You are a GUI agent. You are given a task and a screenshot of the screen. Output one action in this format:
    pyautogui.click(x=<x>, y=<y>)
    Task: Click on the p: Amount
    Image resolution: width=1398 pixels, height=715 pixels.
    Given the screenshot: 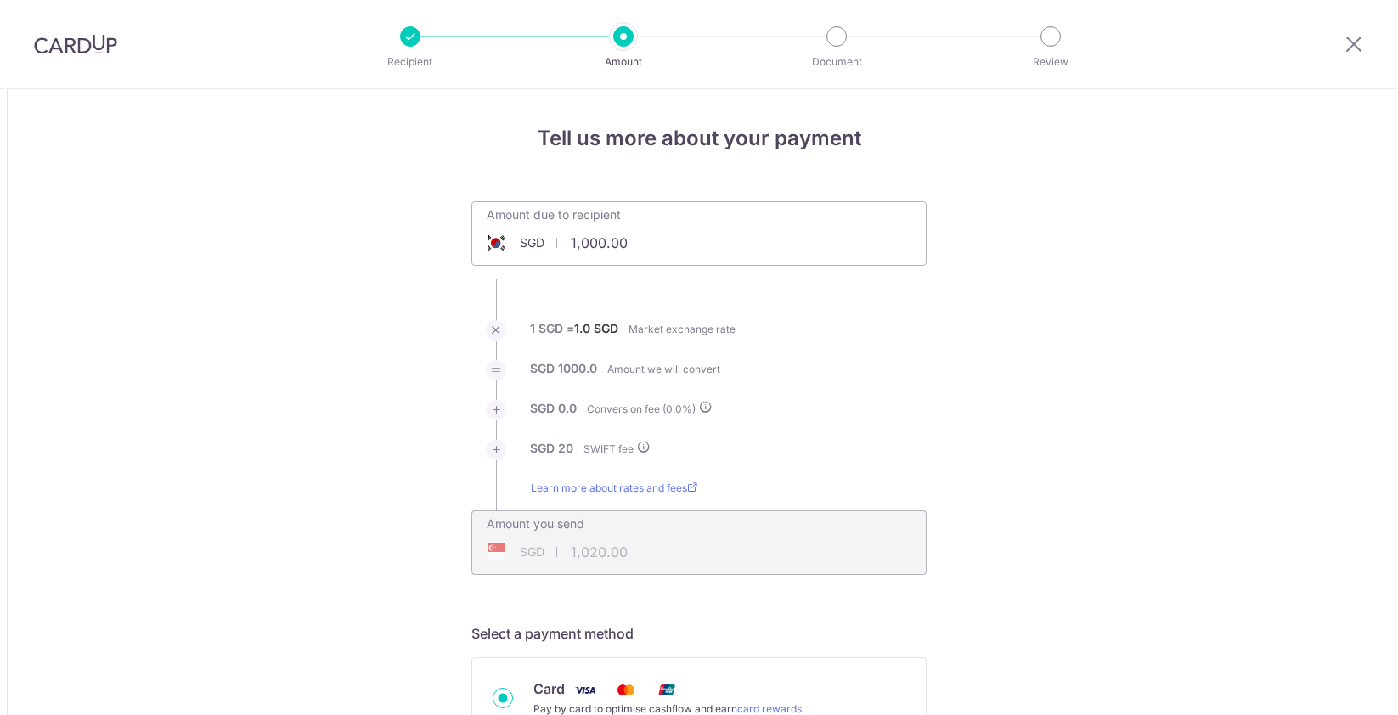 What is the action you would take?
    pyautogui.click(x=623, y=62)
    